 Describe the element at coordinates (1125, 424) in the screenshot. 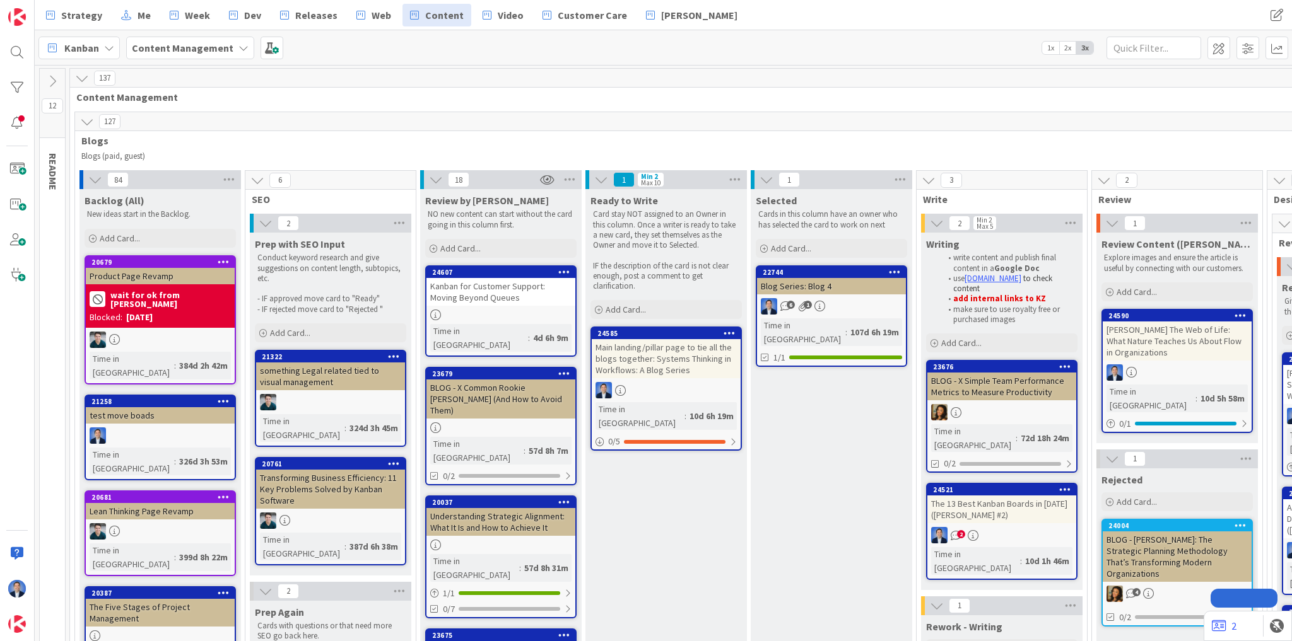

I see `span: 0 / 1` at that location.